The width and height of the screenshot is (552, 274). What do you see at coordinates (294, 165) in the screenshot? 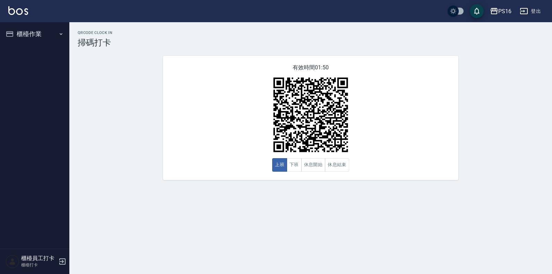
I see `button: 下班` at bounding box center [294, 165].